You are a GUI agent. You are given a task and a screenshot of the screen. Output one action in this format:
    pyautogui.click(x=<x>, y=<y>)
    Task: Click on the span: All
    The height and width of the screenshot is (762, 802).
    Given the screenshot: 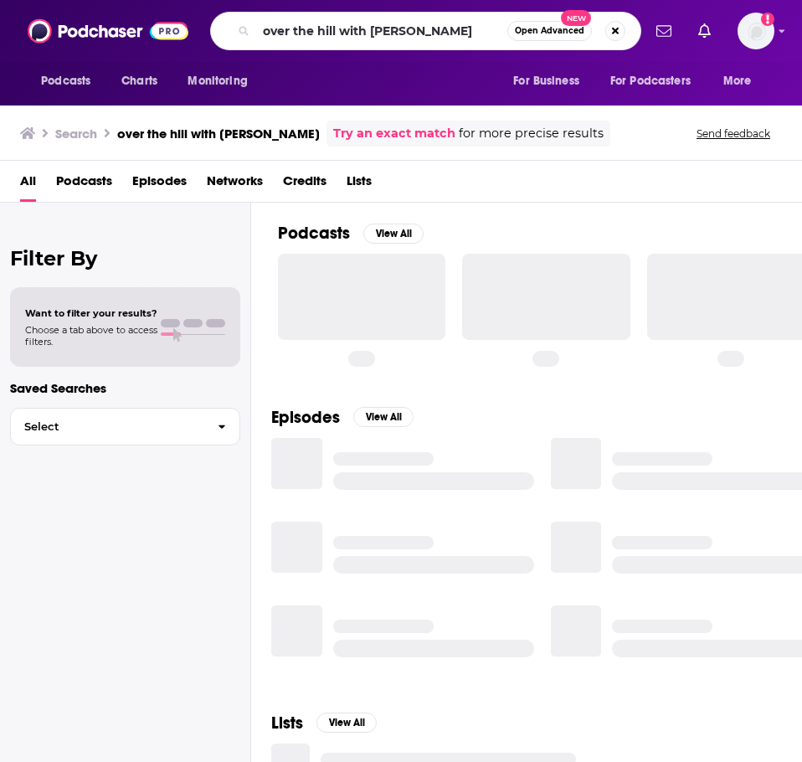 What is the action you would take?
    pyautogui.click(x=28, y=184)
    